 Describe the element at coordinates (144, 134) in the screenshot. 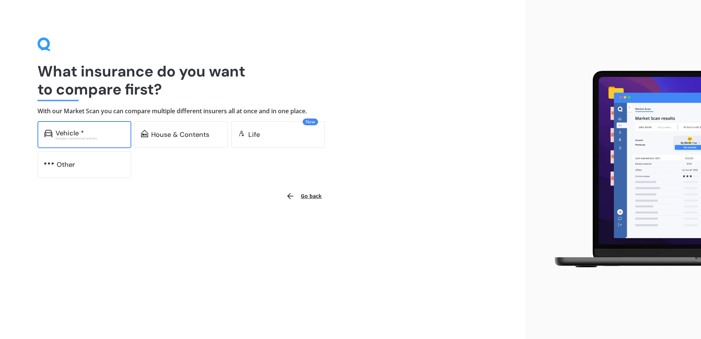

I see `img: home-and-contents.b802091223b8502ef2dd.svg` at that location.